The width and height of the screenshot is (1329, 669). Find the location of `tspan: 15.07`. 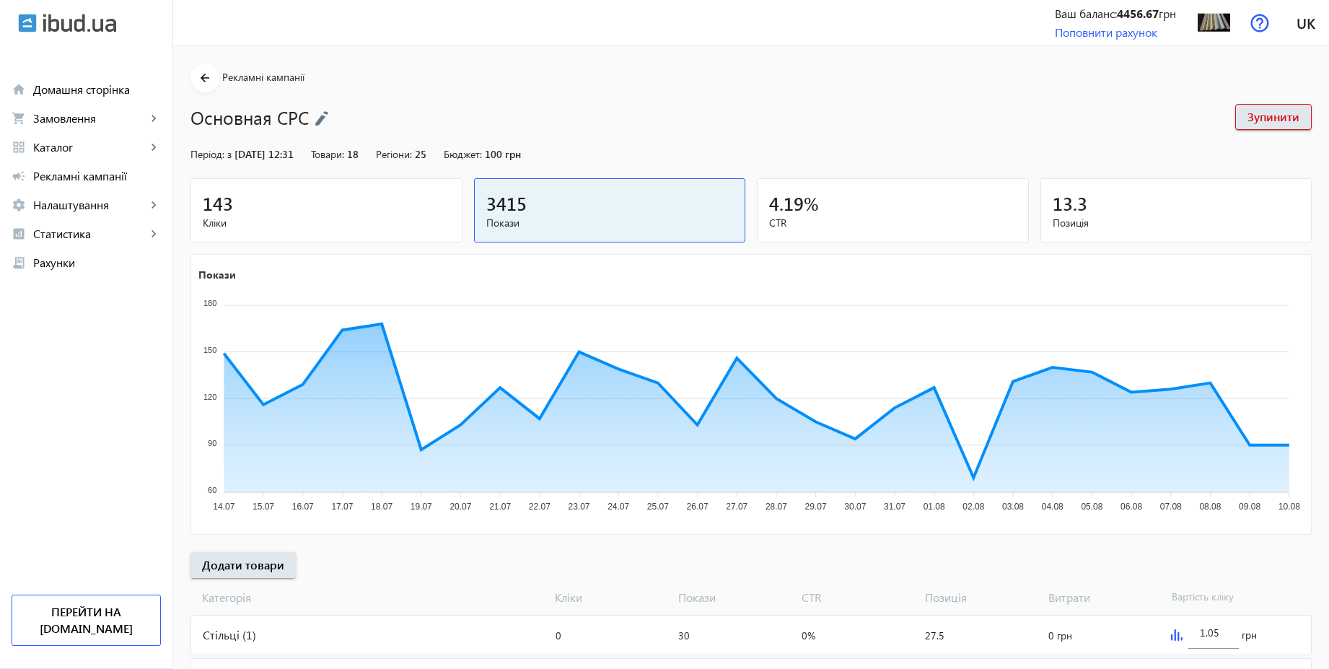

tspan: 15.07 is located at coordinates (263, 507).